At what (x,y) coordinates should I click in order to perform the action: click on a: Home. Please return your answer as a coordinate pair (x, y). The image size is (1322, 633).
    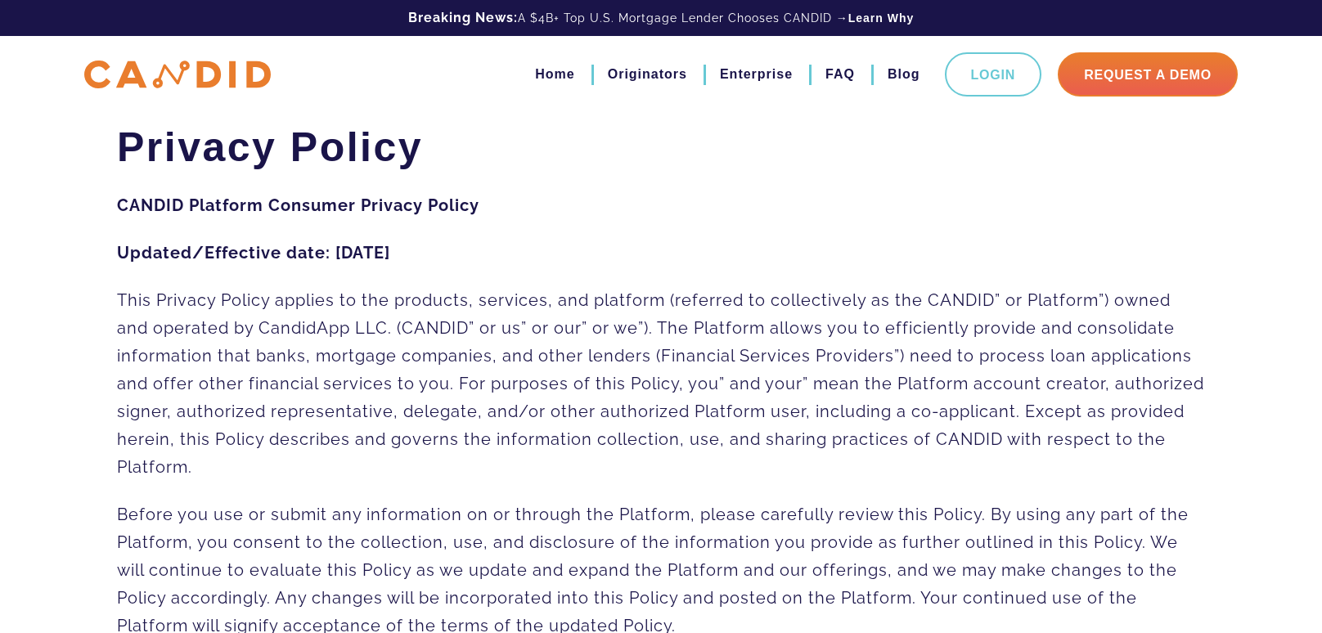
    Looking at the image, I should click on (555, 74).